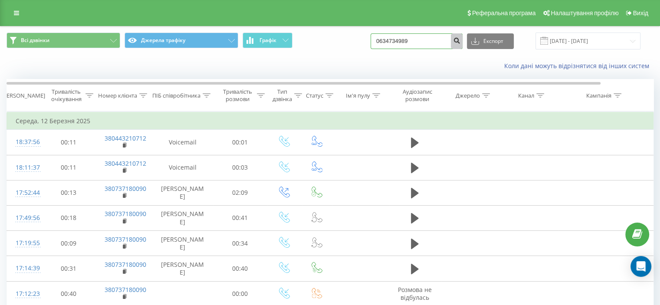  I want to click on td: 00:41, so click(240, 218).